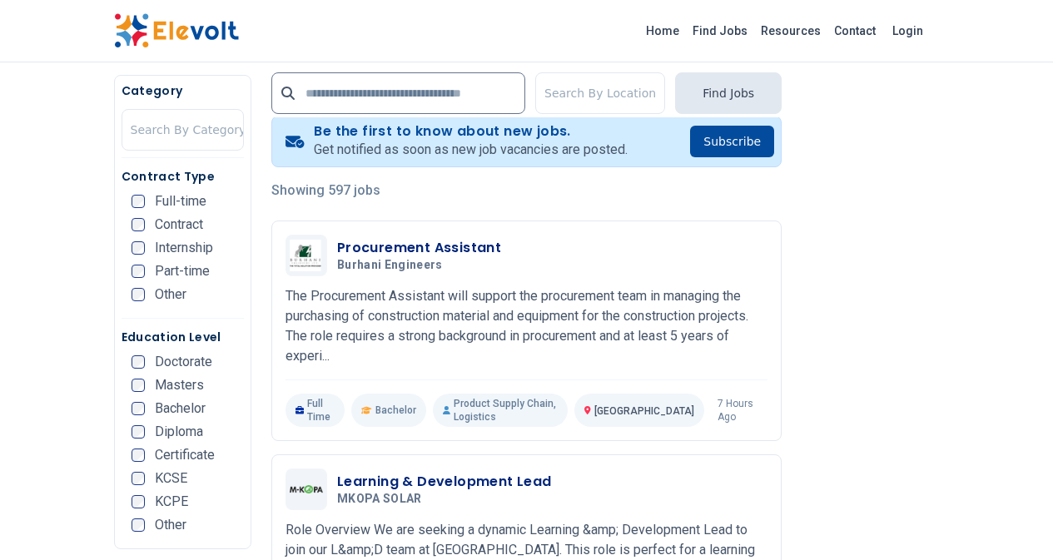  I want to click on img: Burhani Engineers, so click(306, 255).